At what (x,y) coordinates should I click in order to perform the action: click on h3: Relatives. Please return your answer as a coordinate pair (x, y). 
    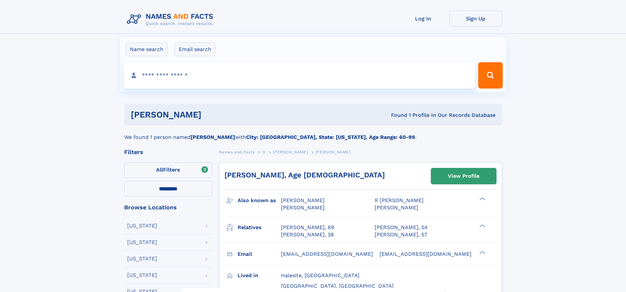
    Looking at the image, I should click on (259, 227).